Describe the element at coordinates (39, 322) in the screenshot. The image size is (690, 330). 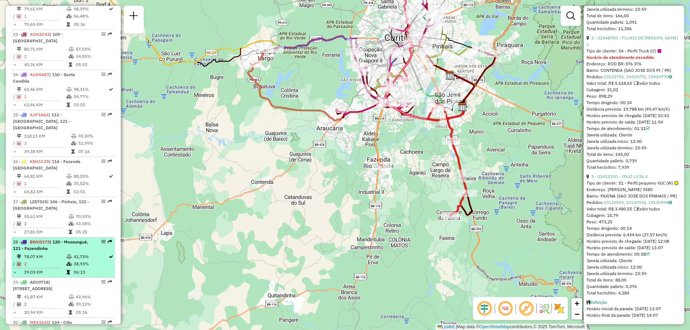
I see `span: MEX1632` at that location.